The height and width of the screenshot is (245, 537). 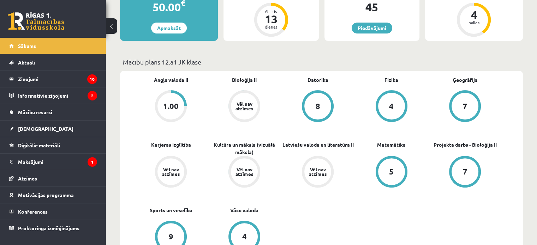 What do you see at coordinates (58, 162) in the screenshot?
I see `legend: Maksājumi` at bounding box center [58, 162].